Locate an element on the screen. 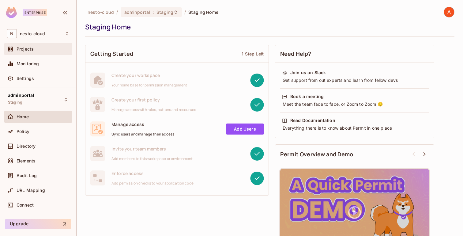 This screenshot has width=463, height=236. div: Join us on Slack is located at coordinates (308, 73).